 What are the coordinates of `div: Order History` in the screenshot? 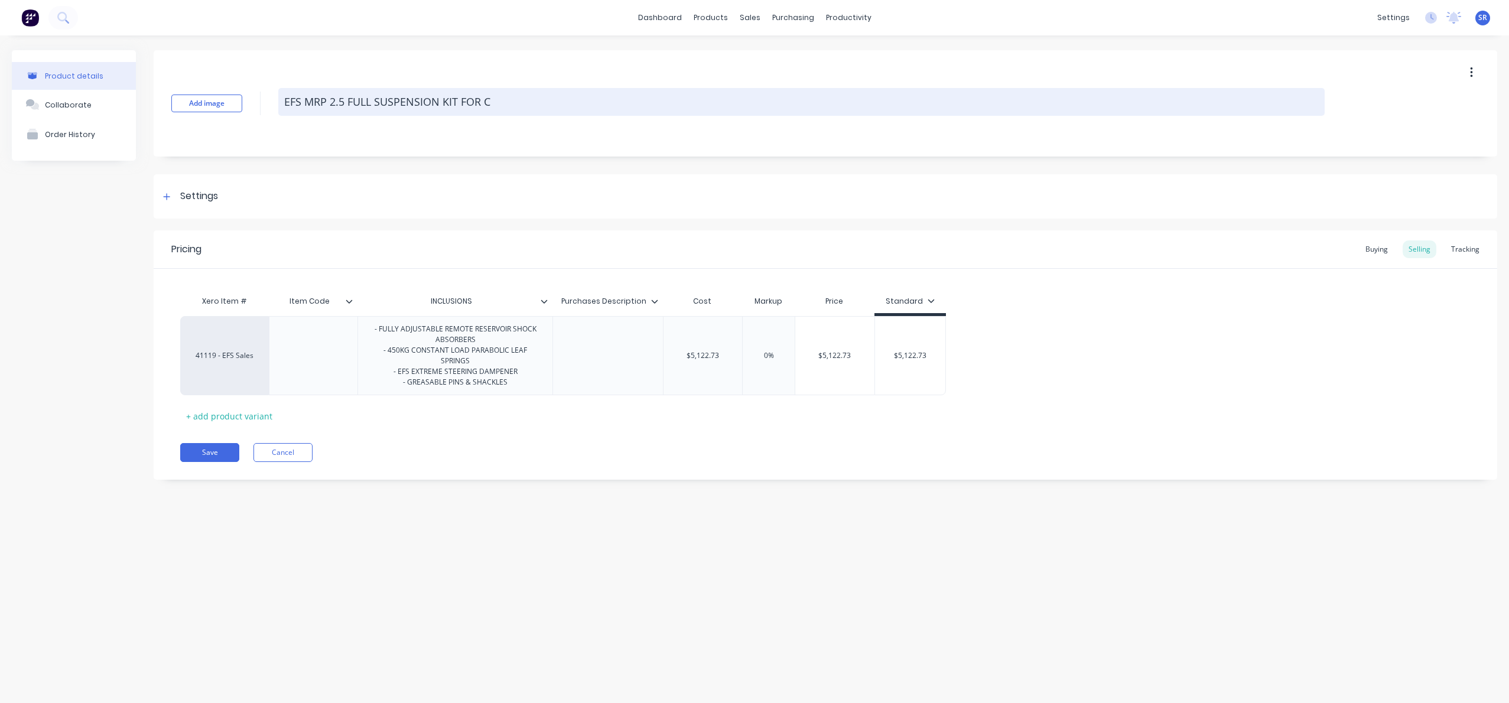 It's located at (70, 134).